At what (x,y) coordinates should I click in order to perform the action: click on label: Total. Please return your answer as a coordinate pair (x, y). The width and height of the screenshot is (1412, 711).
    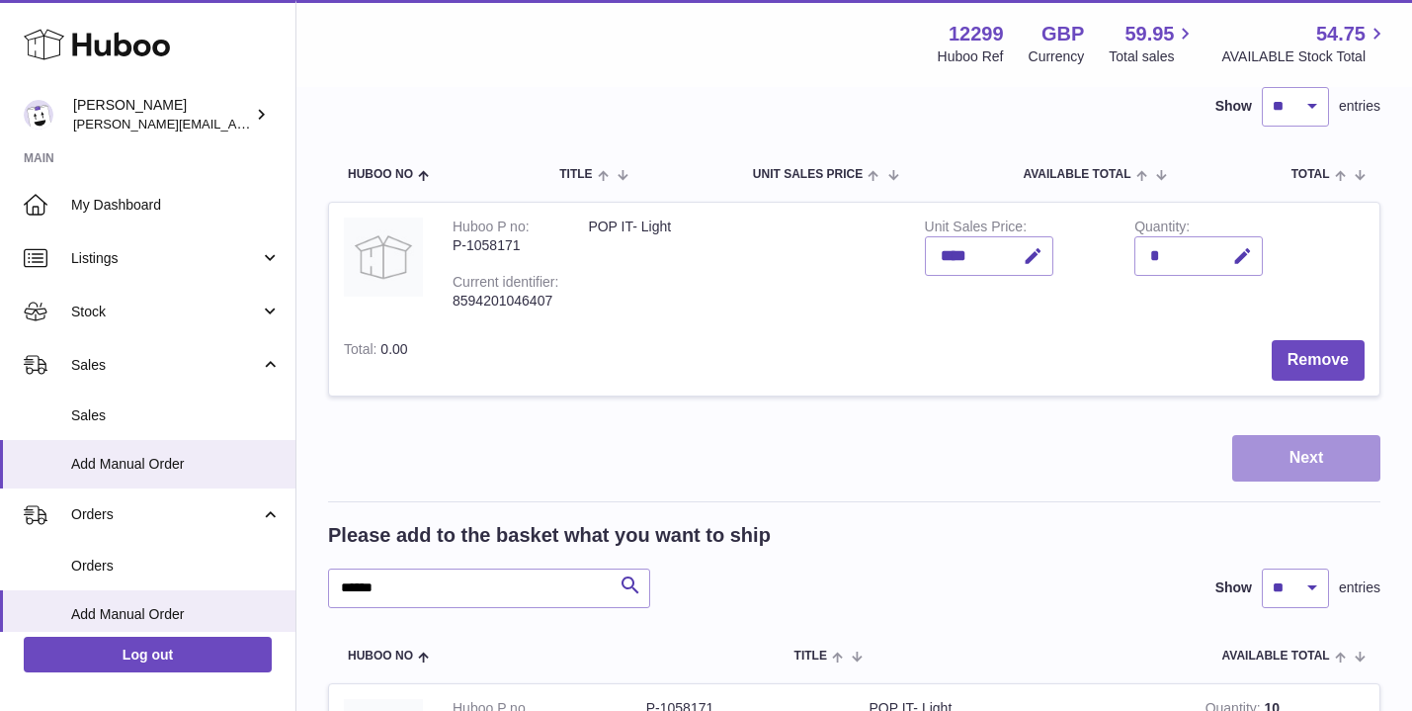
    Looking at the image, I should click on (362, 351).